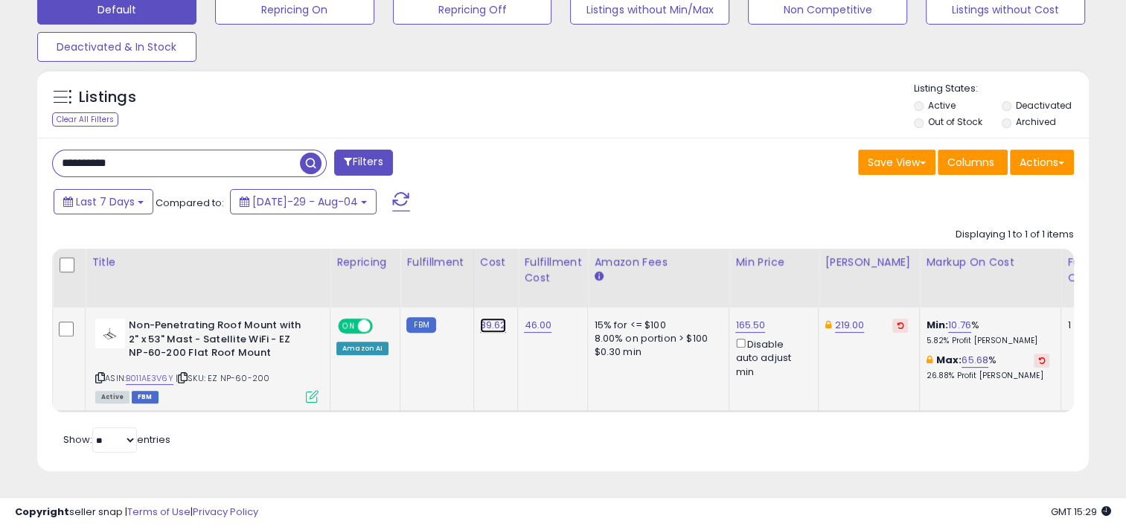  Describe the element at coordinates (975, 360) in the screenshot. I see `a: 65.68` at that location.